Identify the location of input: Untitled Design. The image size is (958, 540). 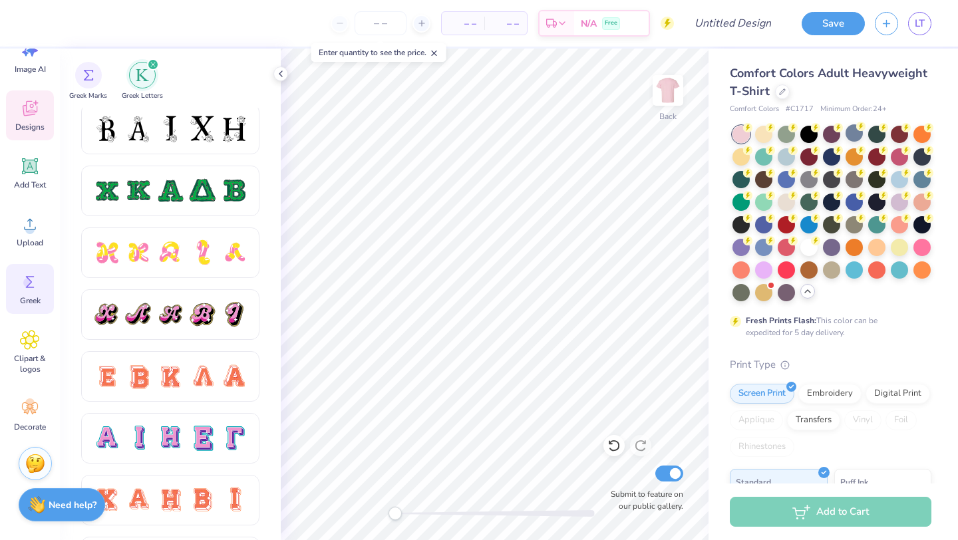
(732, 23).